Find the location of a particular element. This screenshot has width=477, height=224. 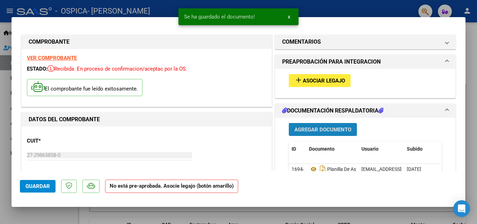

datatable-header-cell: Subido is located at coordinates (421, 149).